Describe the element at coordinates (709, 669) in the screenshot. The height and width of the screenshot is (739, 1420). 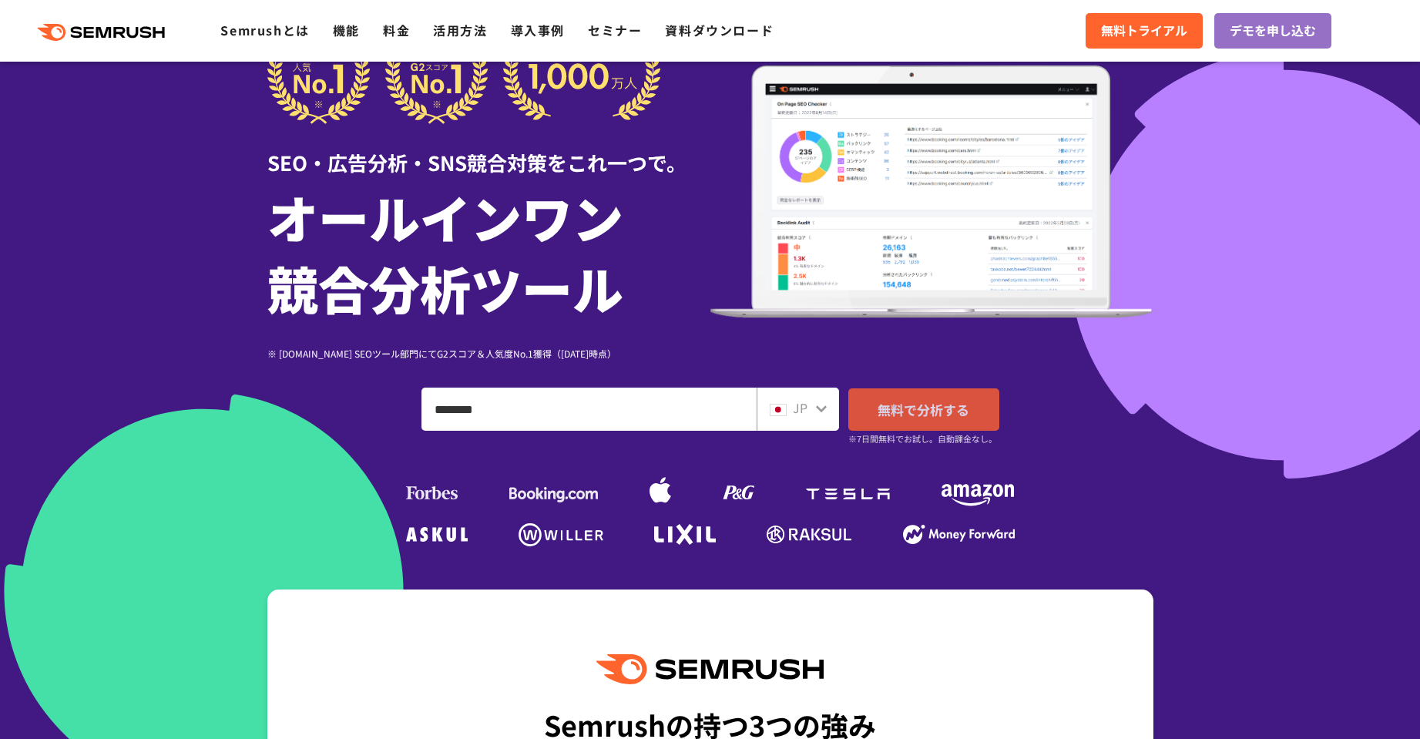
I see `img: Semrush` at that location.